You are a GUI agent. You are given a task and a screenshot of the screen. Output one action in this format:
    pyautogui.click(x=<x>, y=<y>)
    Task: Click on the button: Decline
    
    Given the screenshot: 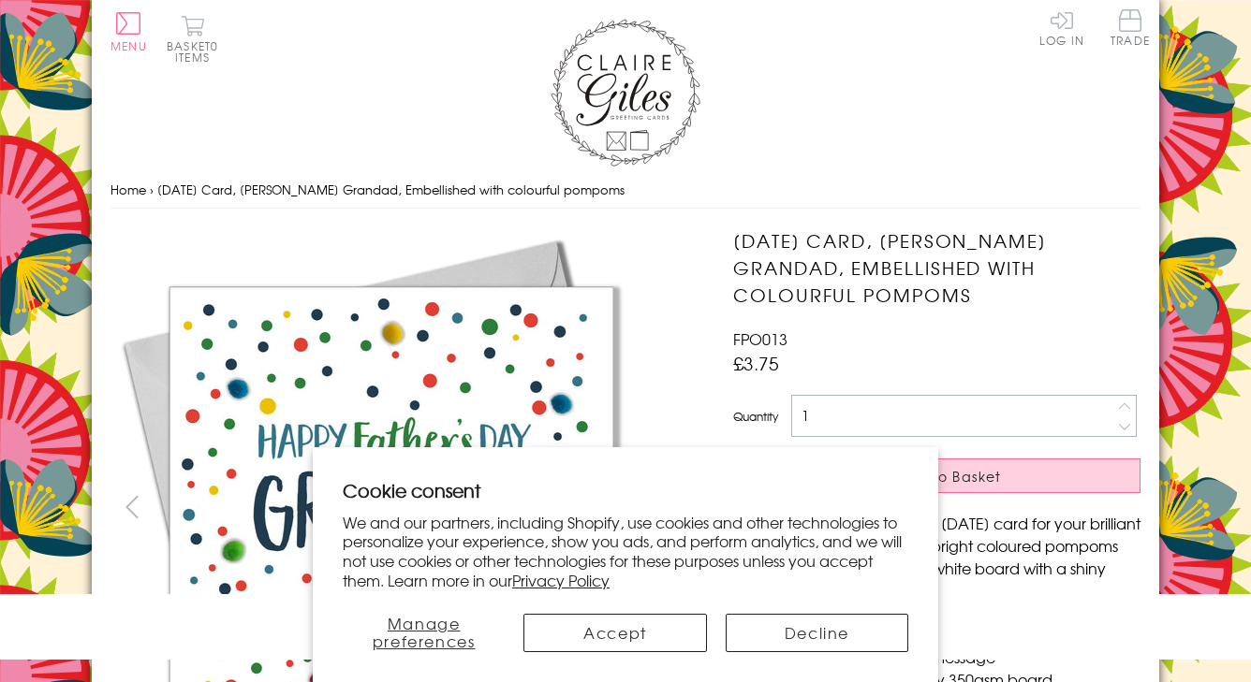 What is the action you would take?
    pyautogui.click(x=816, y=633)
    